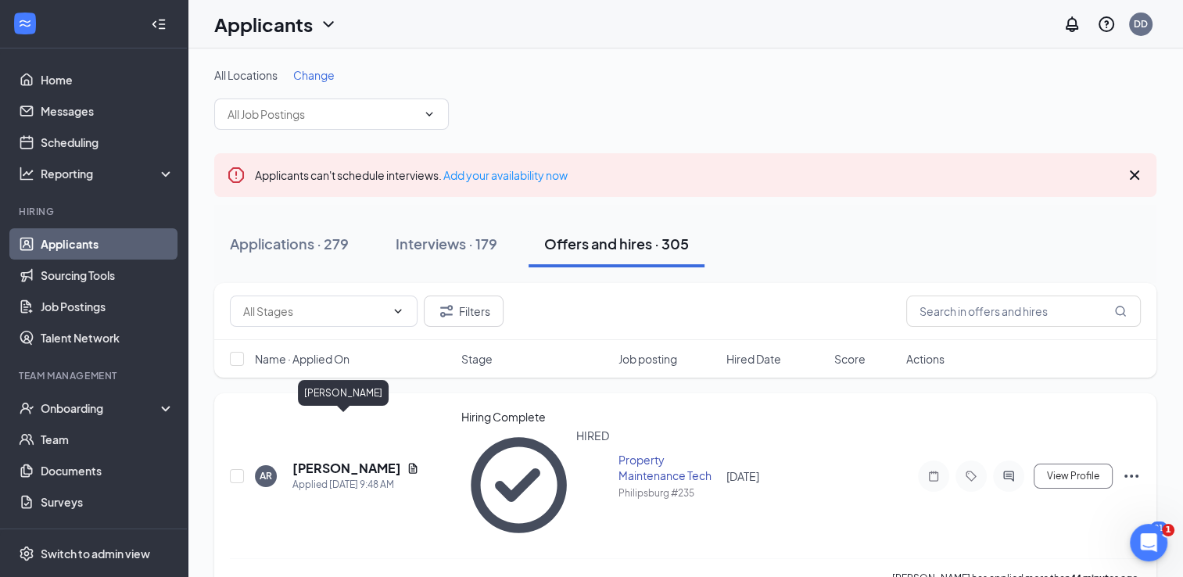 The image size is (1183, 577). Describe the element at coordinates (95, 553) in the screenshot. I see `div: Switch to admin view` at that location.